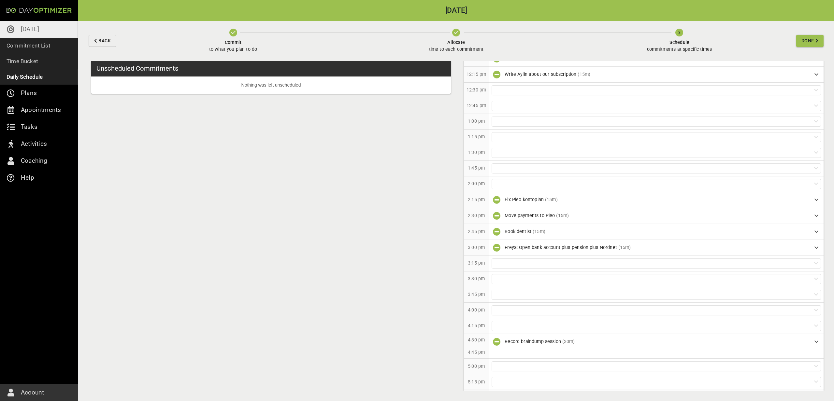 Image resolution: width=834 pixels, height=401 pixels. Describe the element at coordinates (476, 295) in the screenshot. I see `p: 3:45 pm` at that location.